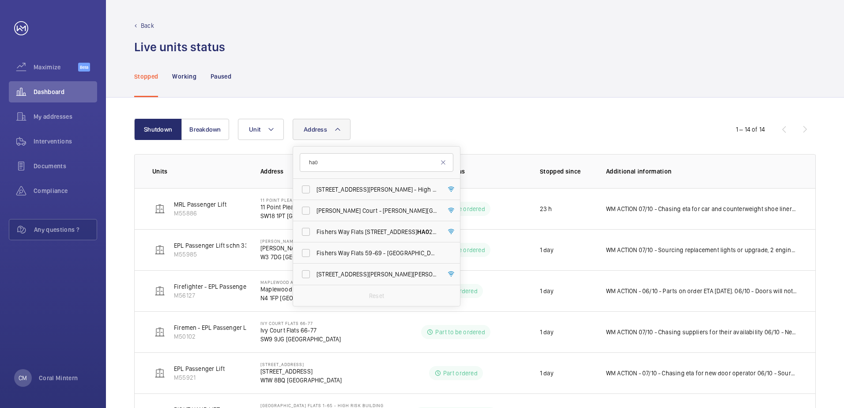 This screenshot has height=408, width=844. I want to click on p: MRL Passenger Lift, so click(200, 204).